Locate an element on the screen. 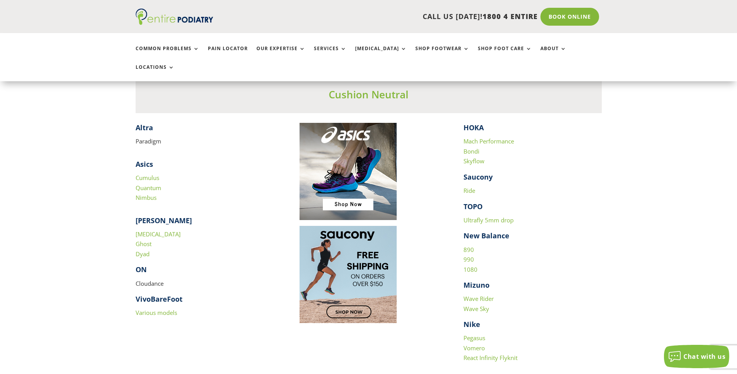 The height and width of the screenshot is (374, 737). a: Entire Podiatry is located at coordinates (174, 23).